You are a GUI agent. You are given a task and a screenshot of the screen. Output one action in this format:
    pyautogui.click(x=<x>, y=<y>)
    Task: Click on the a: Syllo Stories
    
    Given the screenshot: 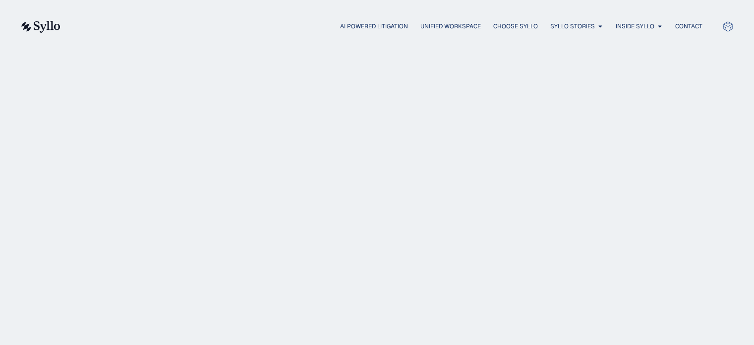 What is the action you would take?
    pyautogui.click(x=573, y=26)
    